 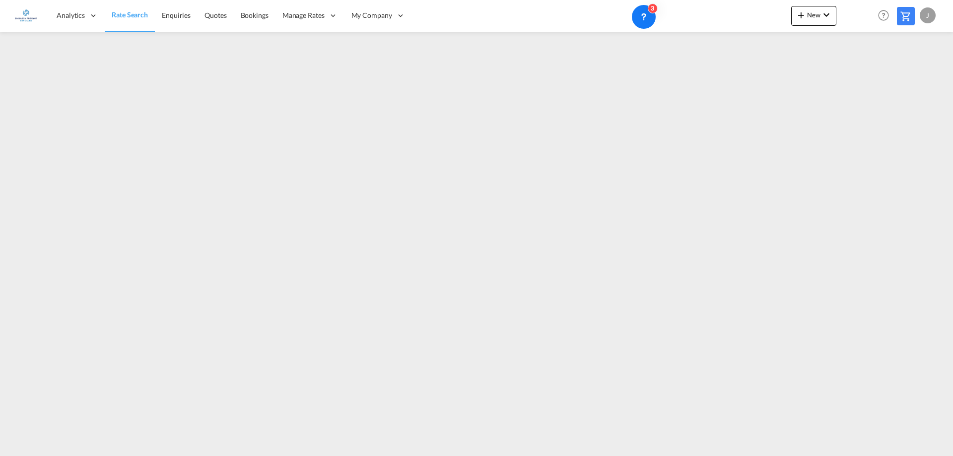 I want to click on md-icon: icon-chevron-down, so click(x=827, y=15).